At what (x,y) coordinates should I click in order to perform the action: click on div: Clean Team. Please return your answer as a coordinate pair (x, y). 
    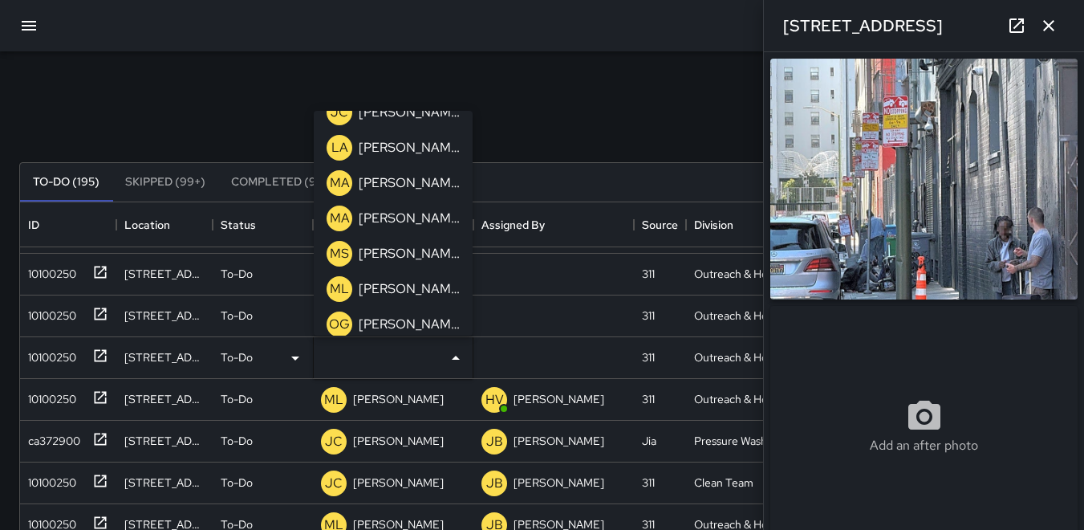
    Looking at the image, I should click on (724, 482).